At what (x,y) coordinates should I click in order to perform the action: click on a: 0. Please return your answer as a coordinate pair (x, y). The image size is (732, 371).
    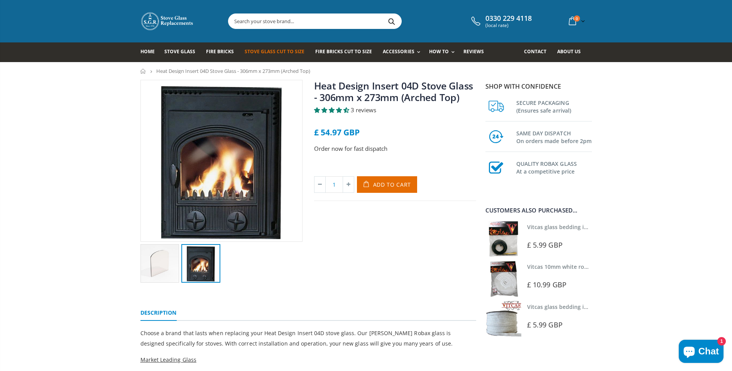
    Looking at the image, I should click on (576, 21).